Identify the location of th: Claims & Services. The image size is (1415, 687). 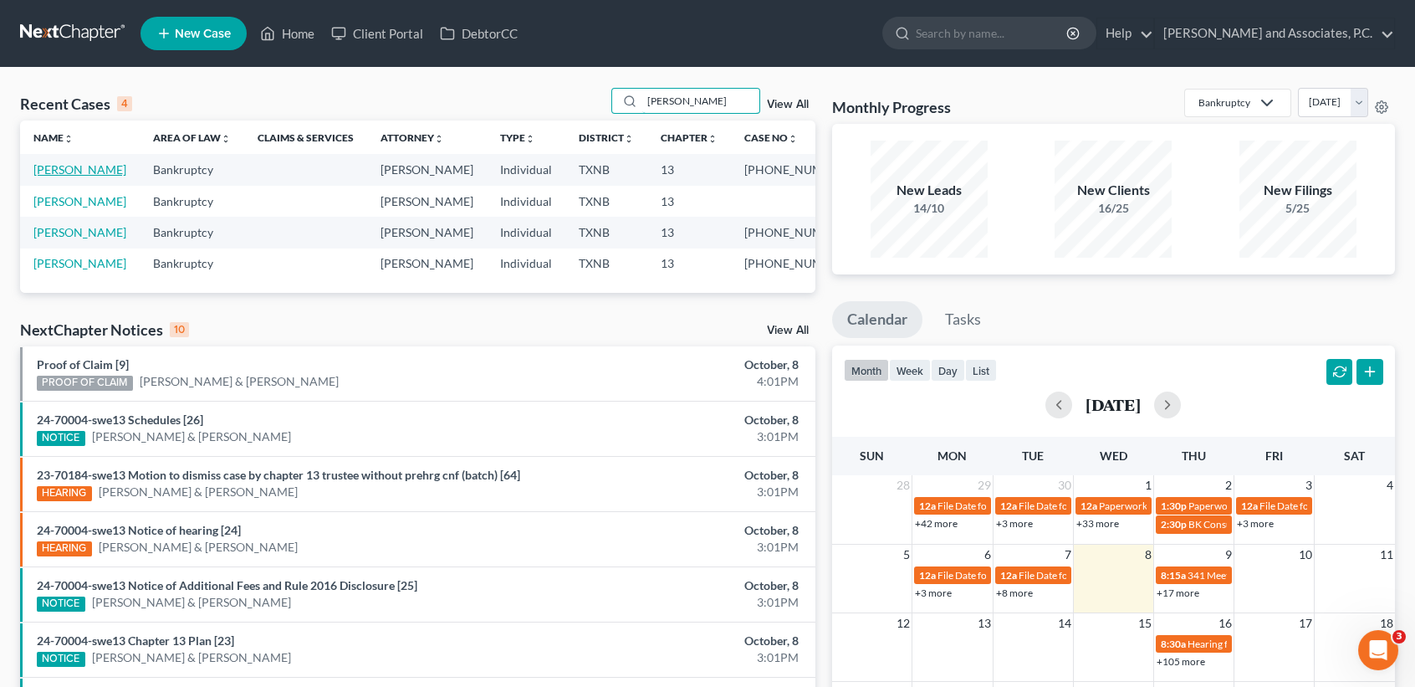
(305, 137).